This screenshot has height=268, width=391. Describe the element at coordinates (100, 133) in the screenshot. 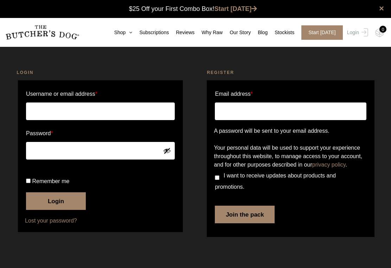

I see `label: Password` at that location.